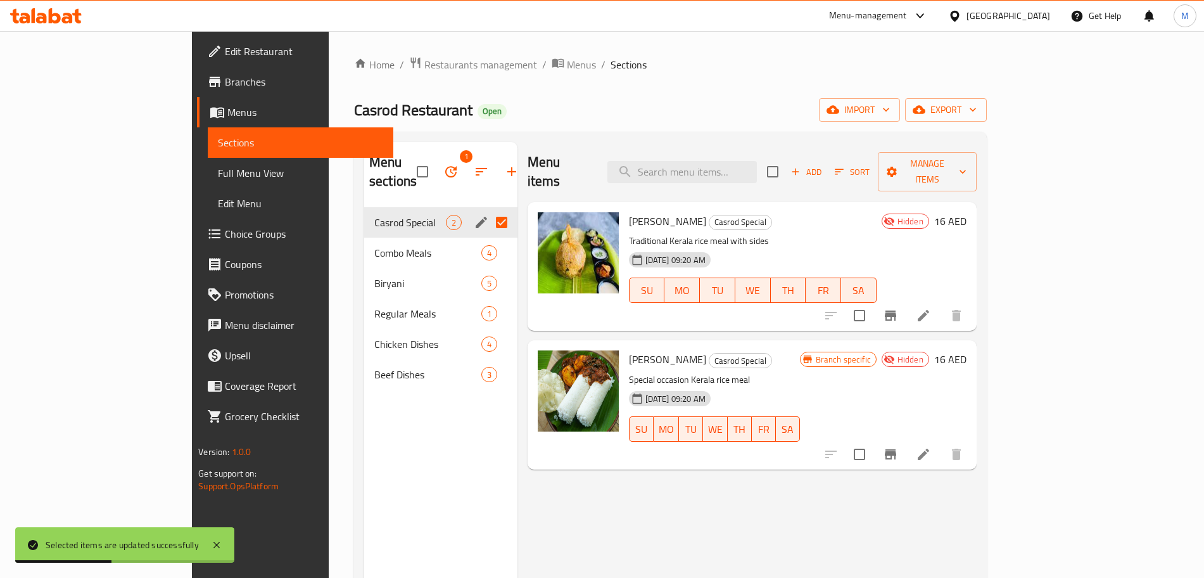  What do you see at coordinates (806, 172) in the screenshot?
I see `button: Add` at bounding box center [806, 172].